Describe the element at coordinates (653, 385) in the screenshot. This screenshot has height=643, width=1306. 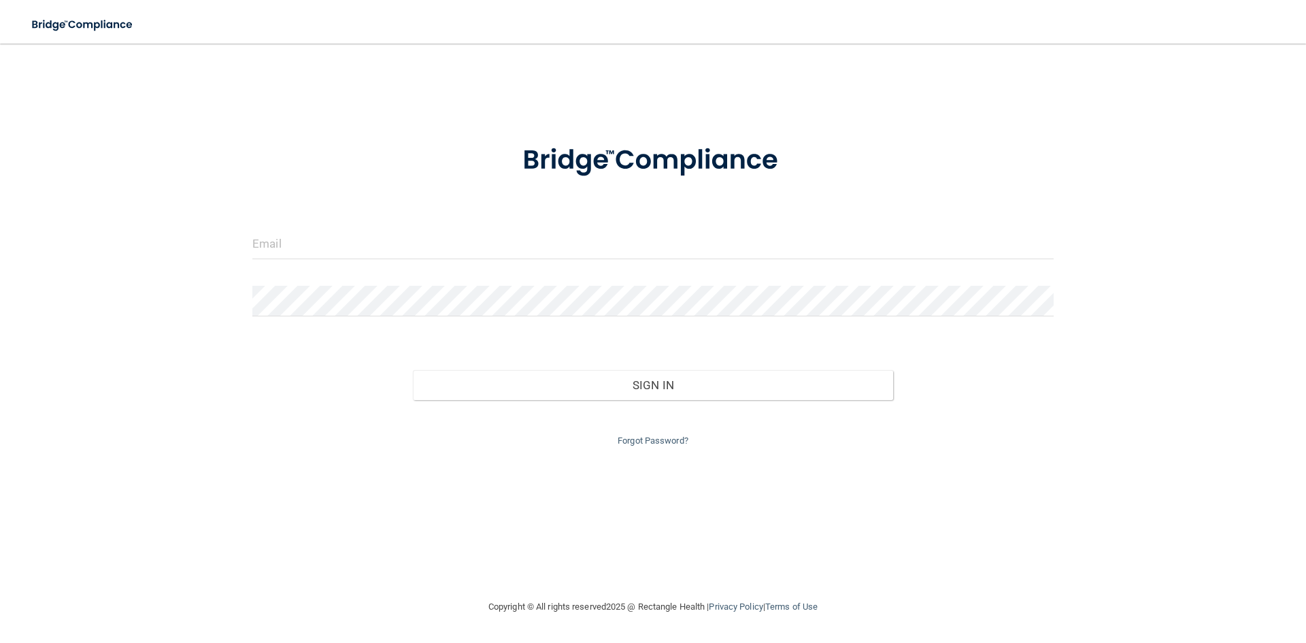
I see `button: Sign In` at that location.